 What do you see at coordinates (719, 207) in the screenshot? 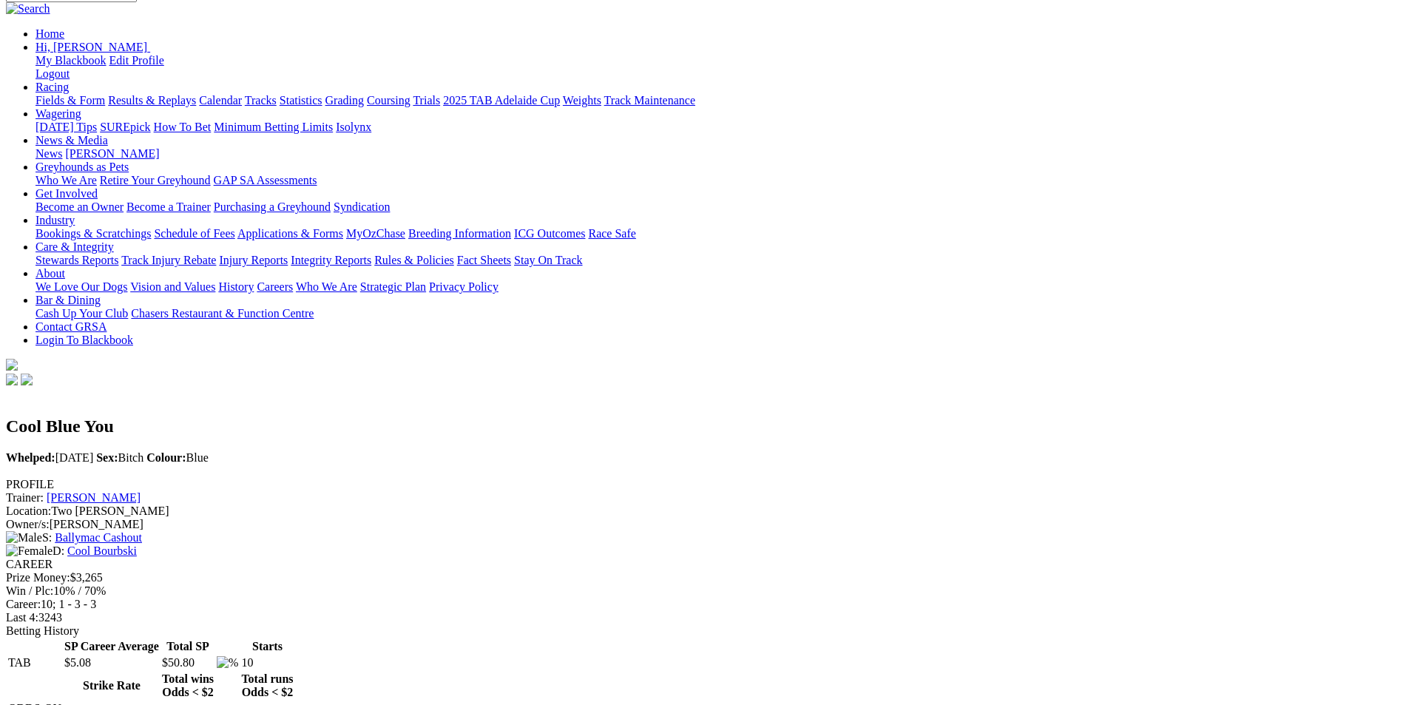
I see `div: Get Involved` at bounding box center [719, 207].